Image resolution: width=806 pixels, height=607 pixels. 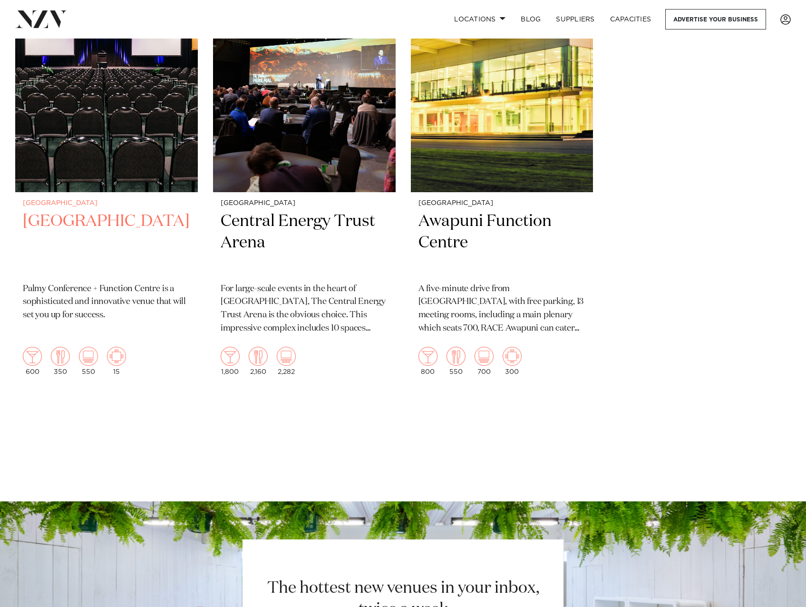 I want to click on div: 2,282, so click(x=286, y=361).